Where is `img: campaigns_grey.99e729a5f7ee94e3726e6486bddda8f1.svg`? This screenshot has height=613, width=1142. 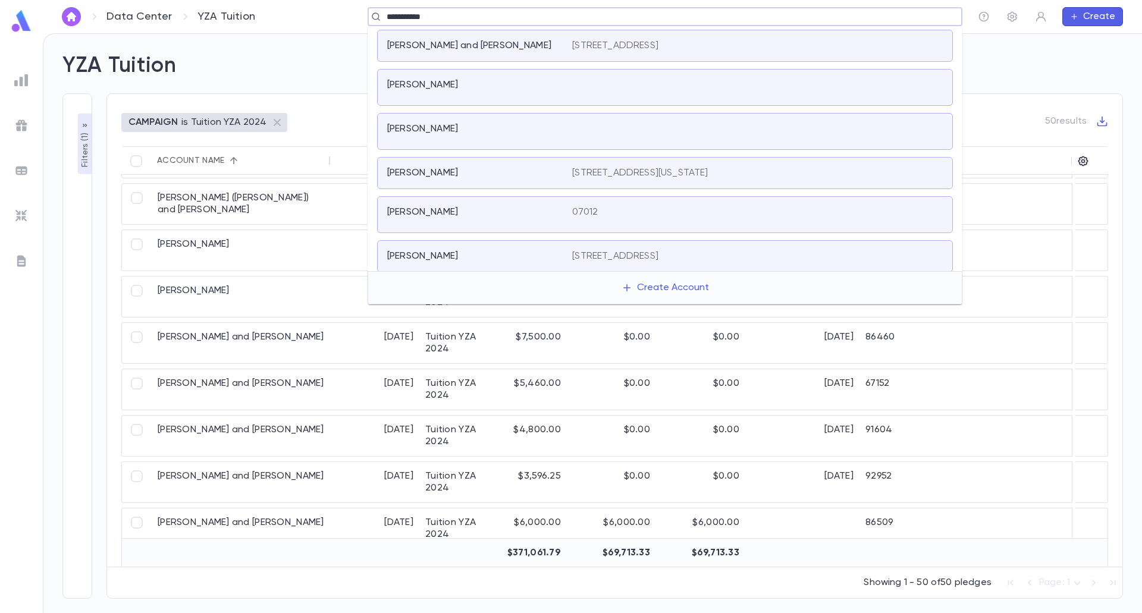
img: campaigns_grey.99e729a5f7ee94e3726e6486bddda8f1.svg is located at coordinates (21, 126).